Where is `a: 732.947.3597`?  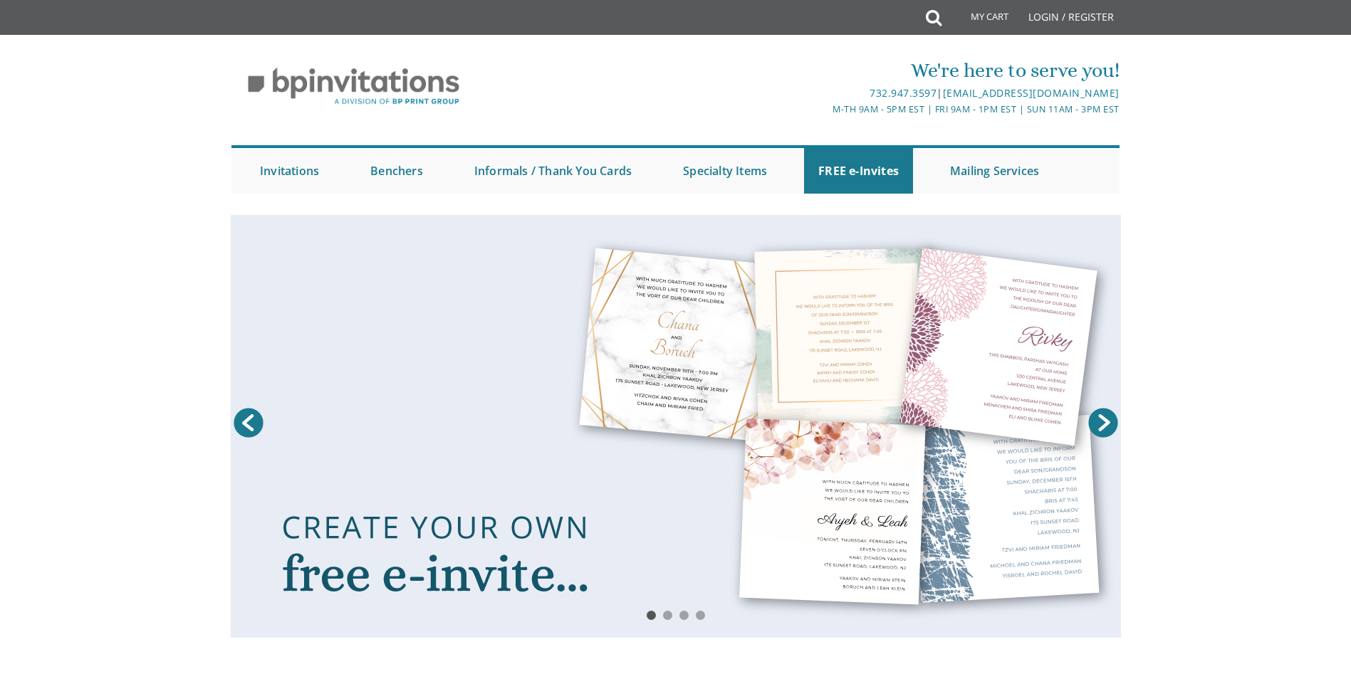 a: 732.947.3597 is located at coordinates (903, 93).